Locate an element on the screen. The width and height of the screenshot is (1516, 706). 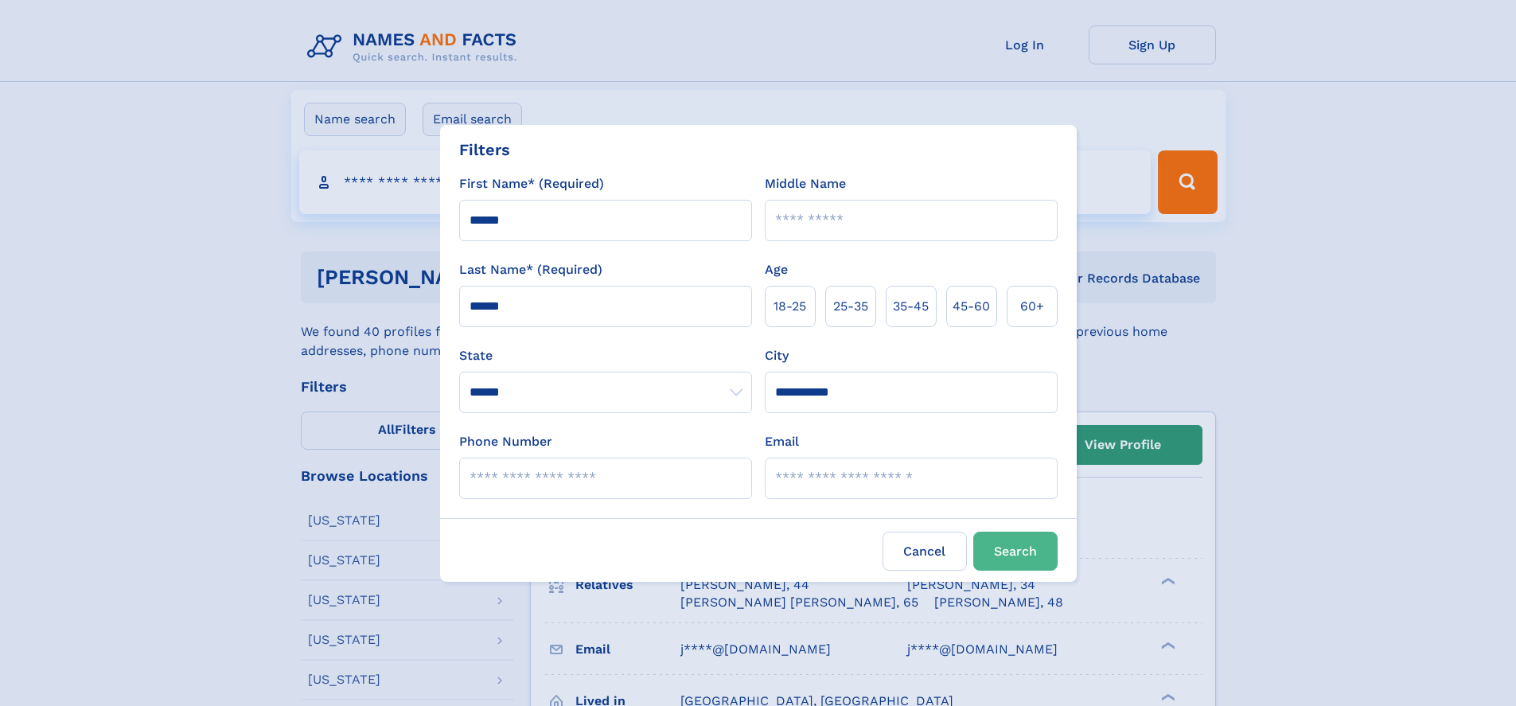
label: First Name* (Required) is located at coordinates (532, 184).